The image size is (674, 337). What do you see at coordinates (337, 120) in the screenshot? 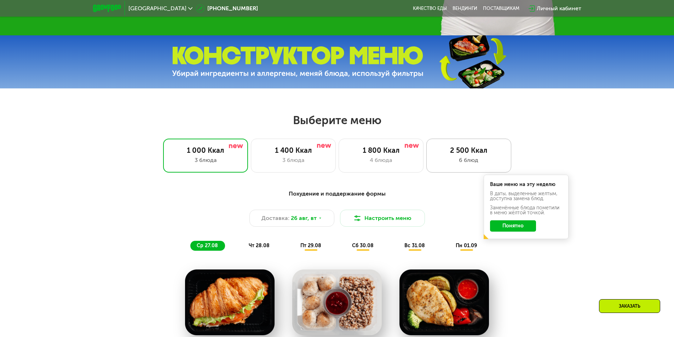
I see `h2: Выберите меню` at bounding box center [337, 120].